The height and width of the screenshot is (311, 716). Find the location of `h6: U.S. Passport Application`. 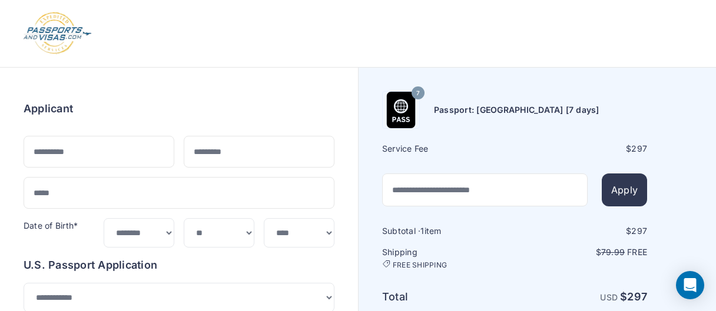

h6: U.S. Passport Application is located at coordinates (179, 266).